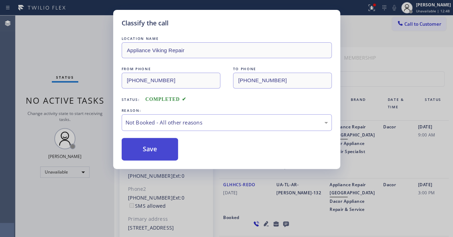 The height and width of the screenshot is (237, 453). Describe the element at coordinates (171, 80) in the screenshot. I see `input: From phone` at that location.